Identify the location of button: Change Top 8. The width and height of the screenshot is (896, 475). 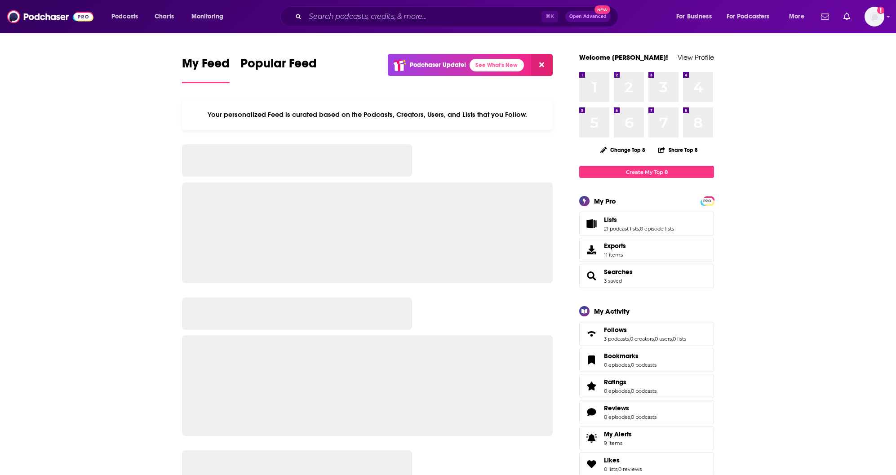
(623, 150).